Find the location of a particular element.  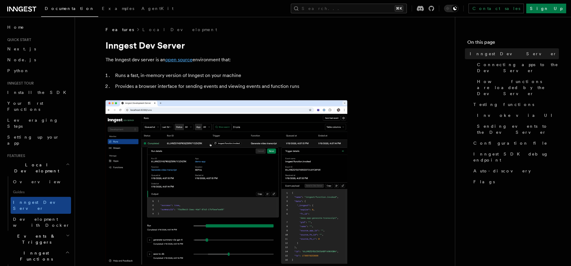

span: Flags is located at coordinates (484, 182).